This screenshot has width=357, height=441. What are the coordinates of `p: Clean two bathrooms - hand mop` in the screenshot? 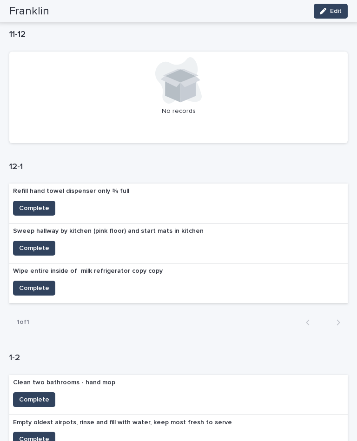 It's located at (64, 382).